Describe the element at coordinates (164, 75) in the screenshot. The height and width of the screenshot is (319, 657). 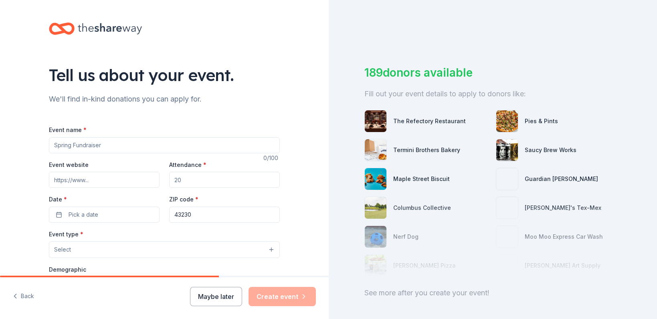
I see `div: Tell us about your event.` at that location.